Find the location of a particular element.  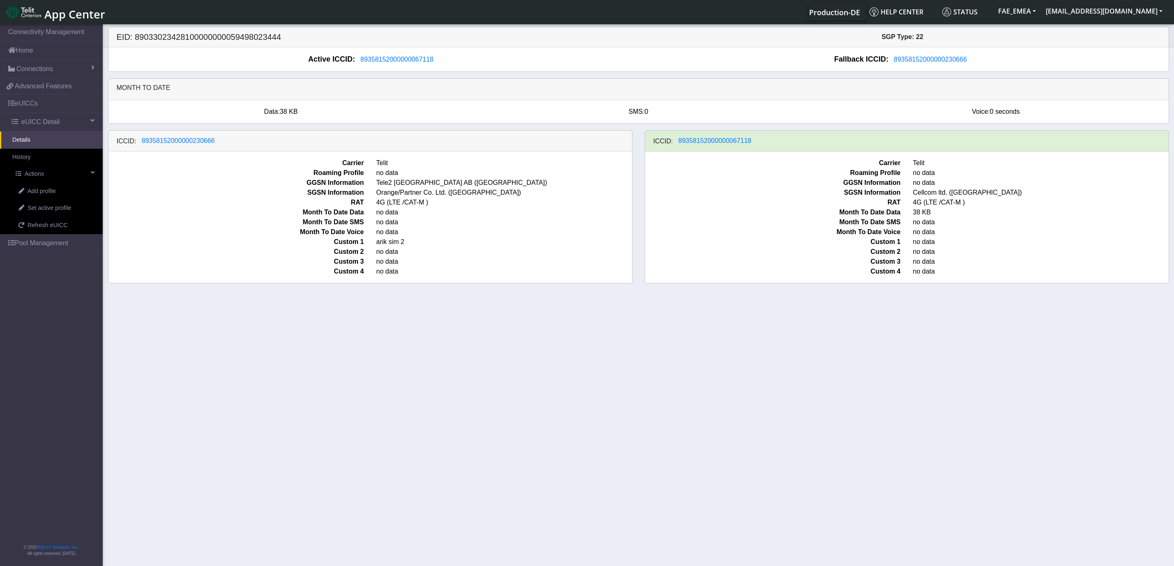

img: logo-telit-cinterion-gw-new.png is located at coordinates (24, 12).